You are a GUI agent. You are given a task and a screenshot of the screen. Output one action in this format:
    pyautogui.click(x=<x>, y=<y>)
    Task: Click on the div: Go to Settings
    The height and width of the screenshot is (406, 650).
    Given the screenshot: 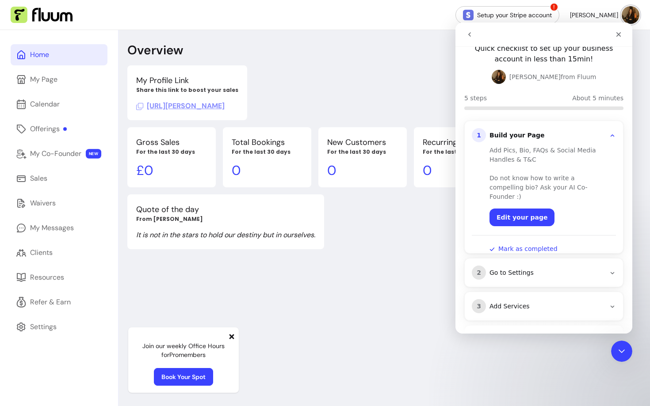 What is the action you would take?
    pyautogui.click(x=92, y=251)
    